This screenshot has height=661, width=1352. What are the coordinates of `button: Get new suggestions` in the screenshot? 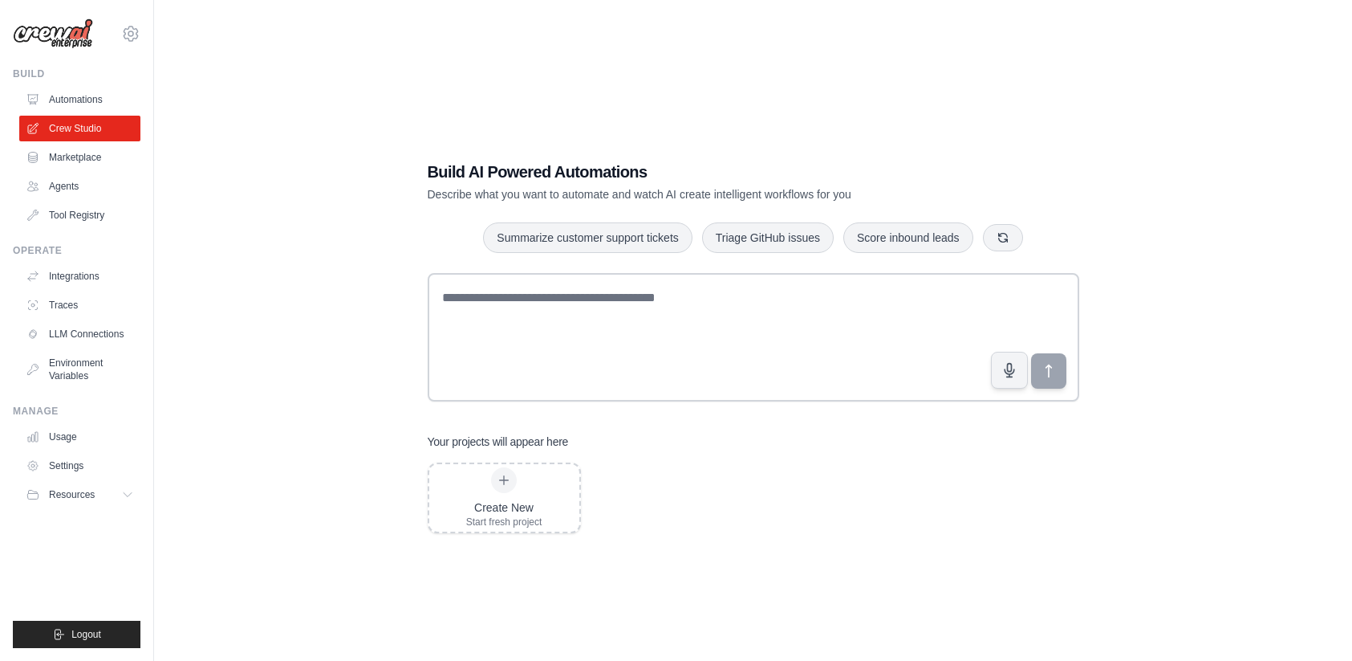 It's located at (1003, 238).